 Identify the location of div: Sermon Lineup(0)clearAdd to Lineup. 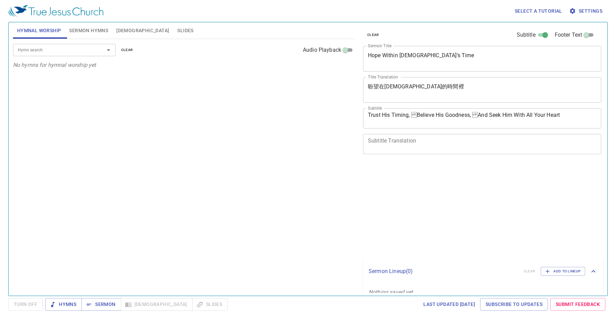
(483, 271).